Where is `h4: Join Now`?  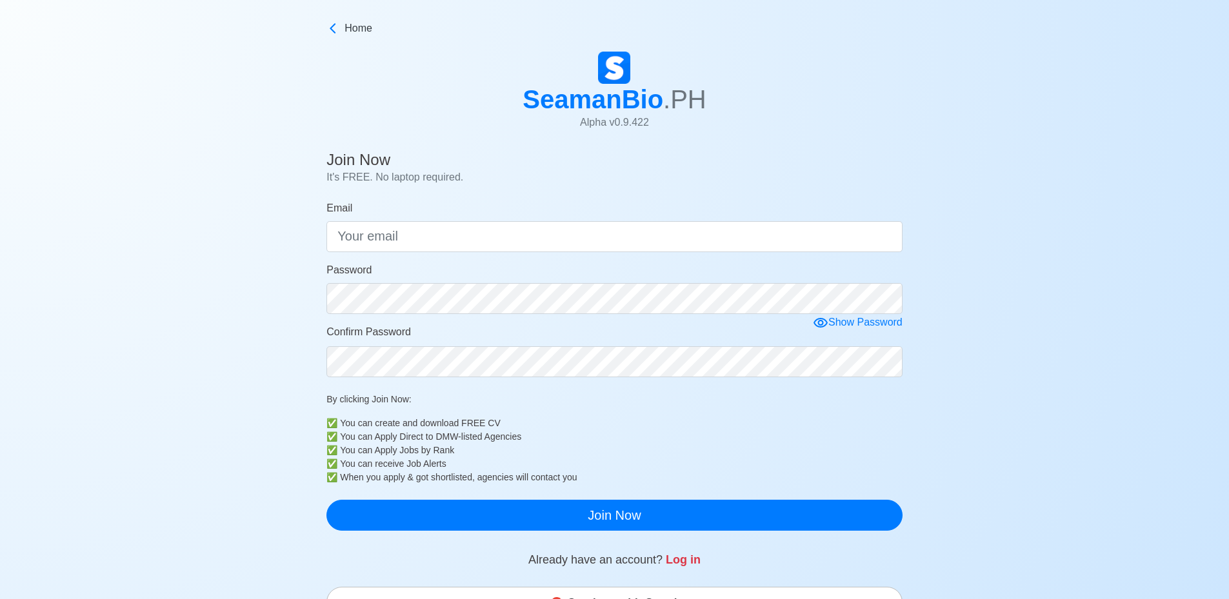 h4: Join Now is located at coordinates (614, 160).